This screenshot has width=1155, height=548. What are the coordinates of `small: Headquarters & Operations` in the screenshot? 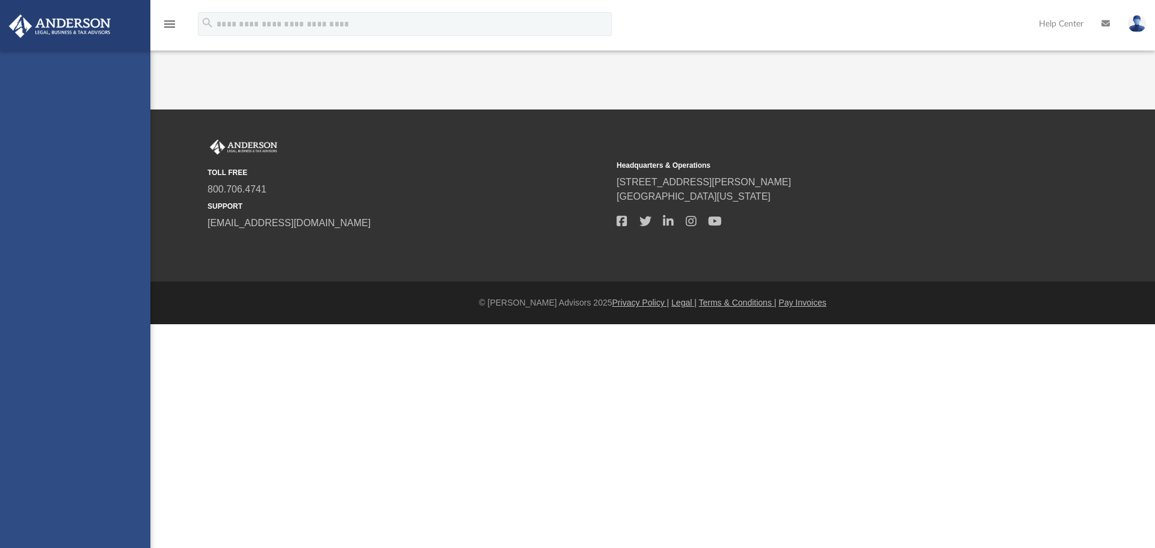 It's located at (817, 165).